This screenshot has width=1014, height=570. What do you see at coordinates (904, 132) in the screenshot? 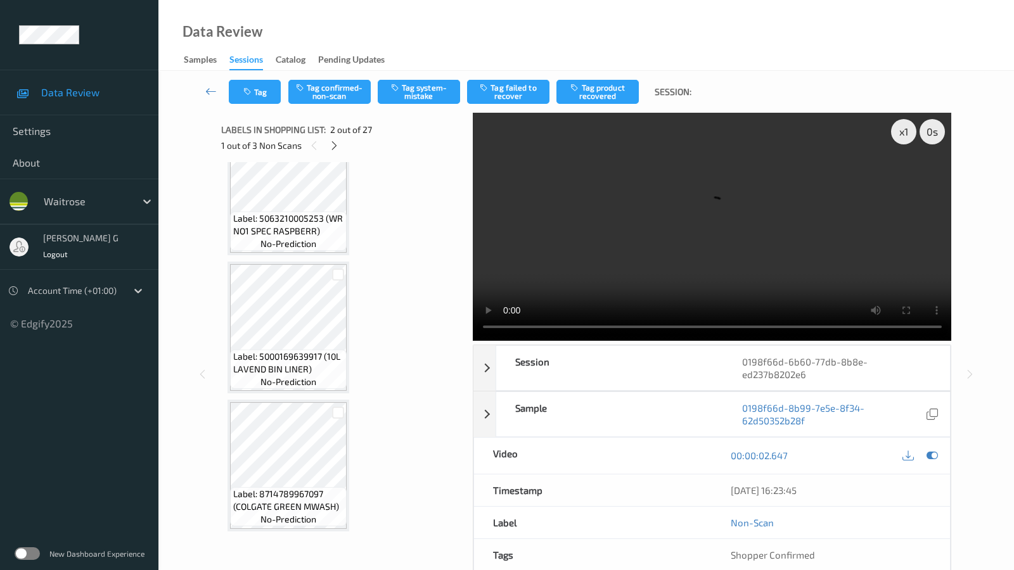
I see `div: x 1` at bounding box center [904, 132].